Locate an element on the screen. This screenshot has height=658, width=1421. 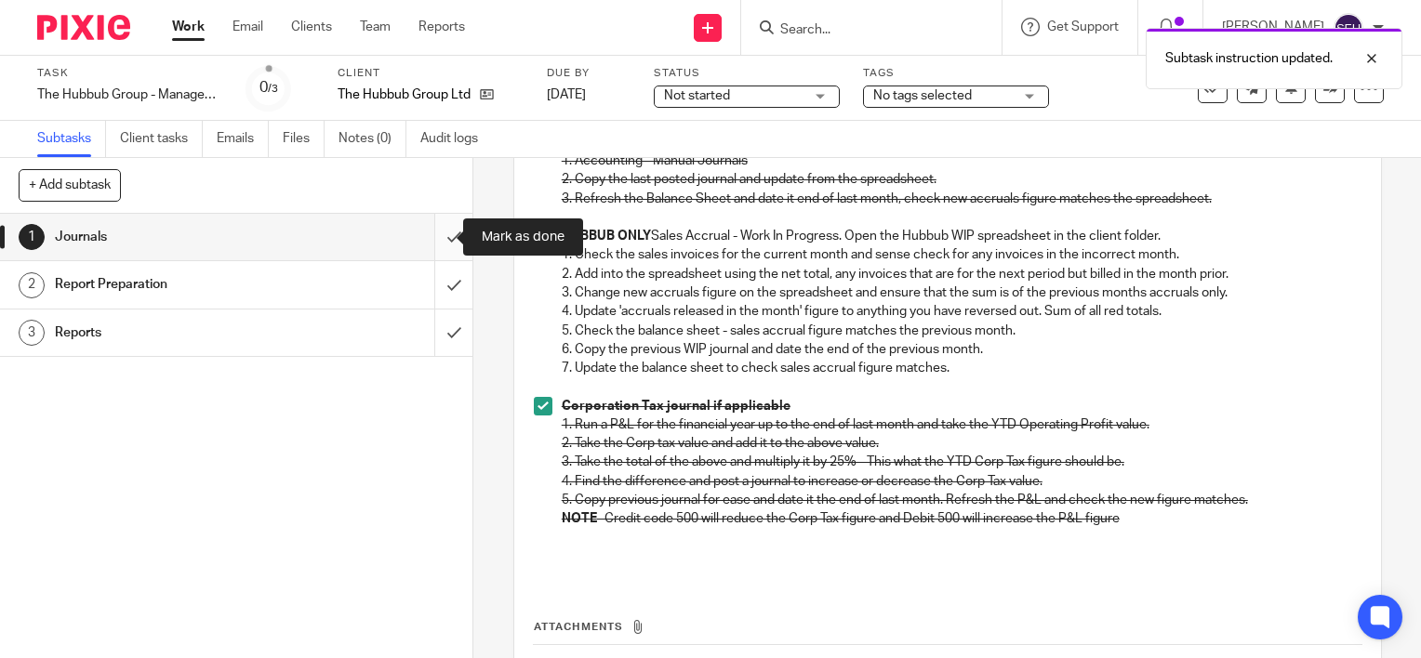
label: Client is located at coordinates (431, 73).